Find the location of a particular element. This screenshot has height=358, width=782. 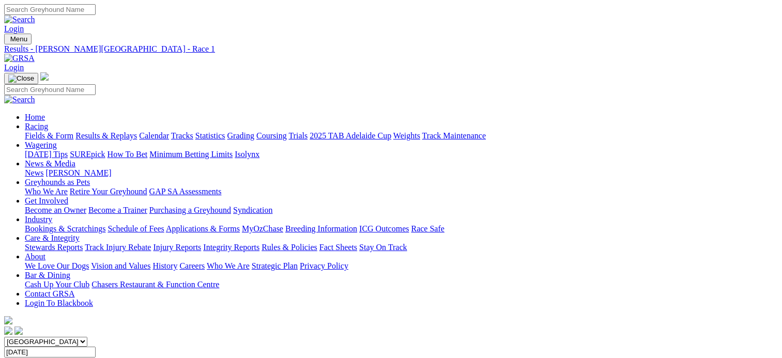

a: ICG Outcomes is located at coordinates (384, 228).